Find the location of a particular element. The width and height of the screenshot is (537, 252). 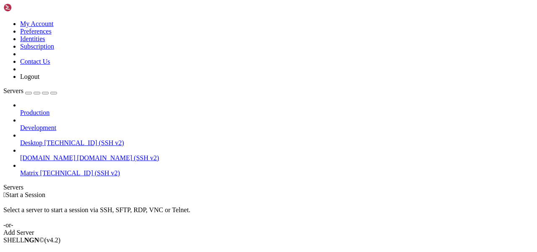

span: Servers is located at coordinates (13, 91).